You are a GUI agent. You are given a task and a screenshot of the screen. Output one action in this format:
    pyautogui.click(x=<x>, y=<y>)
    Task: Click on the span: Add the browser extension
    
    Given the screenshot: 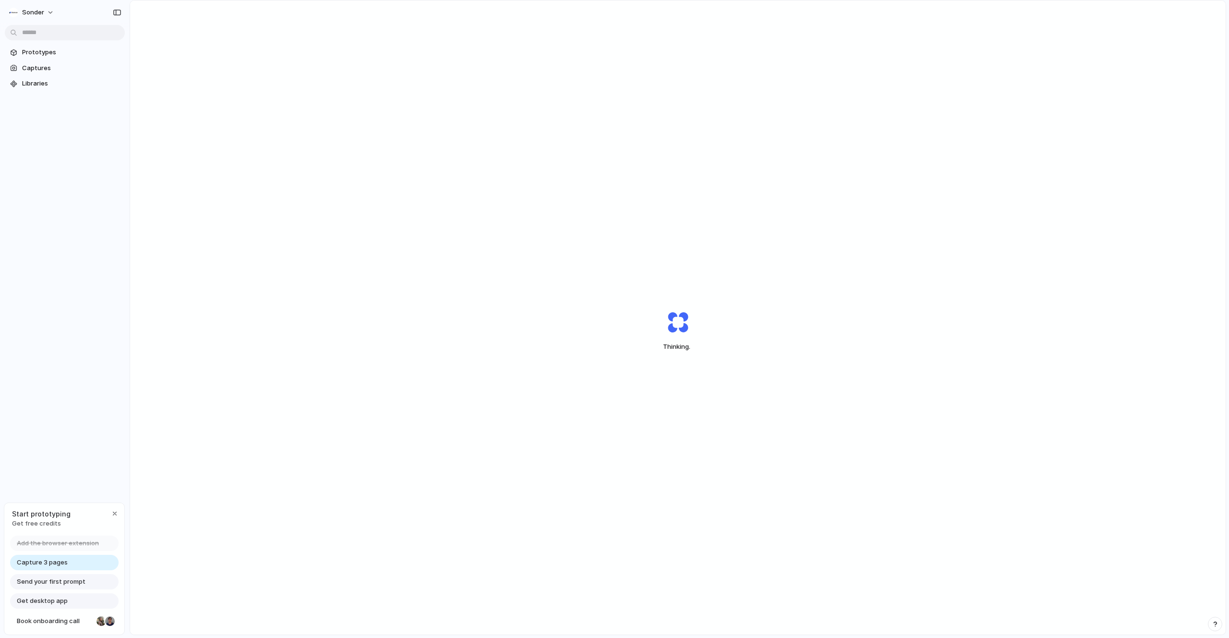 What is the action you would take?
    pyautogui.click(x=58, y=543)
    